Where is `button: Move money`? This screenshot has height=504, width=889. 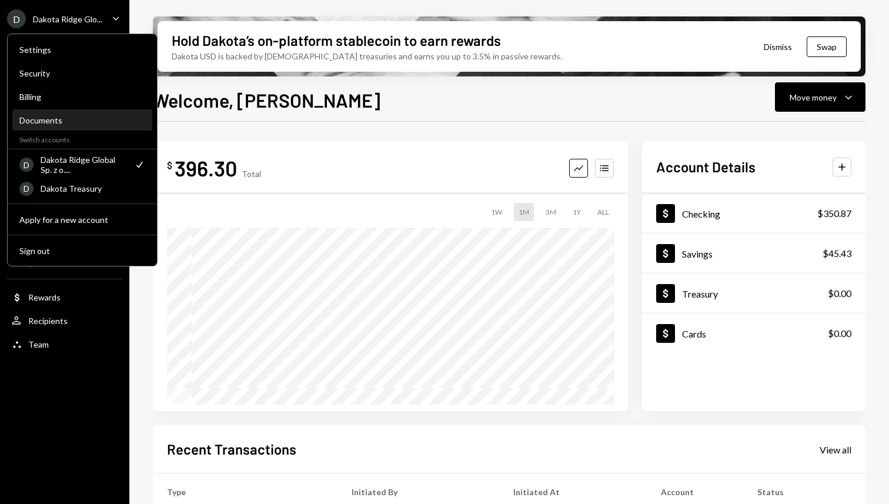 button: Move money is located at coordinates (820, 97).